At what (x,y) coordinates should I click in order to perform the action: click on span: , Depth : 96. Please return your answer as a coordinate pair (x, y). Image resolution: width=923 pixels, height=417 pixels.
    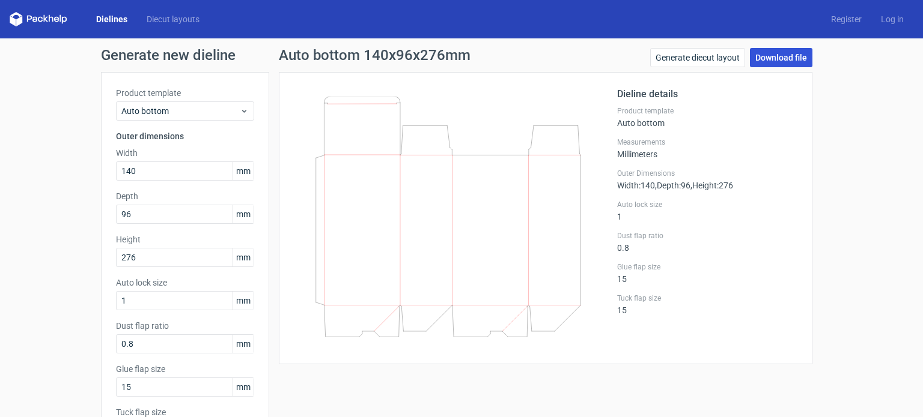
    Looking at the image, I should click on (672, 186).